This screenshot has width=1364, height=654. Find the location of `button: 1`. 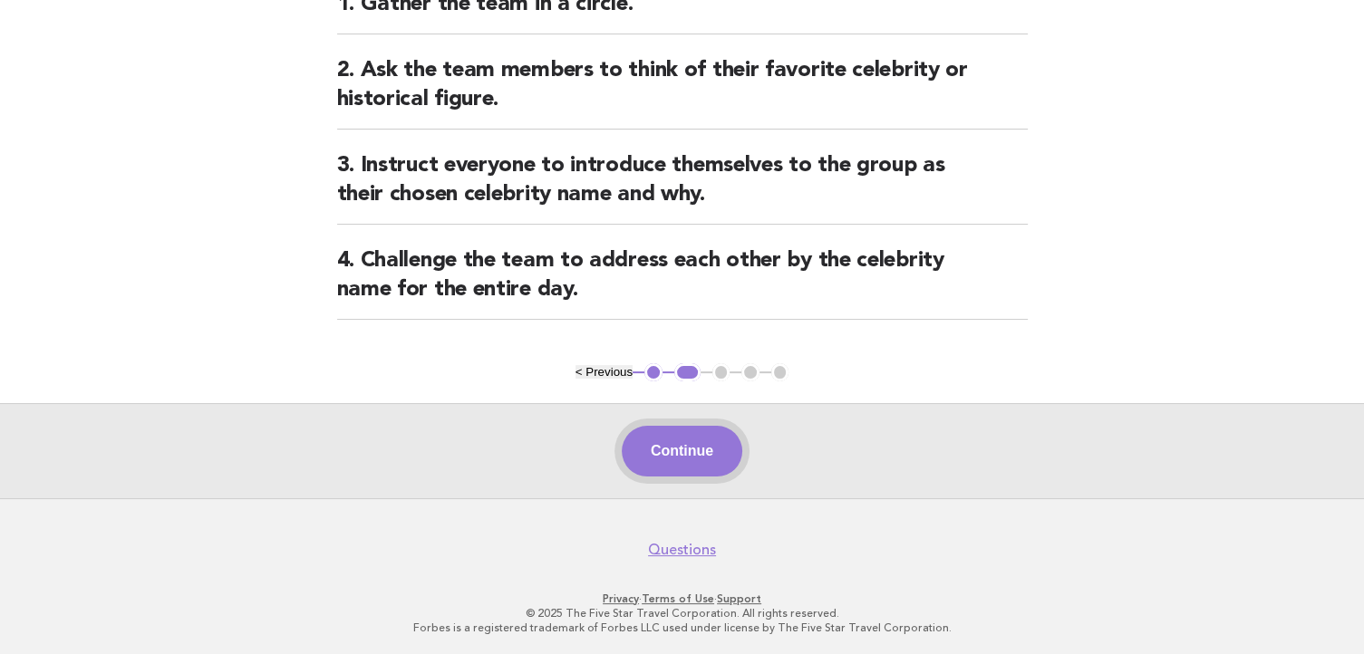

button: 1 is located at coordinates (653, 373).